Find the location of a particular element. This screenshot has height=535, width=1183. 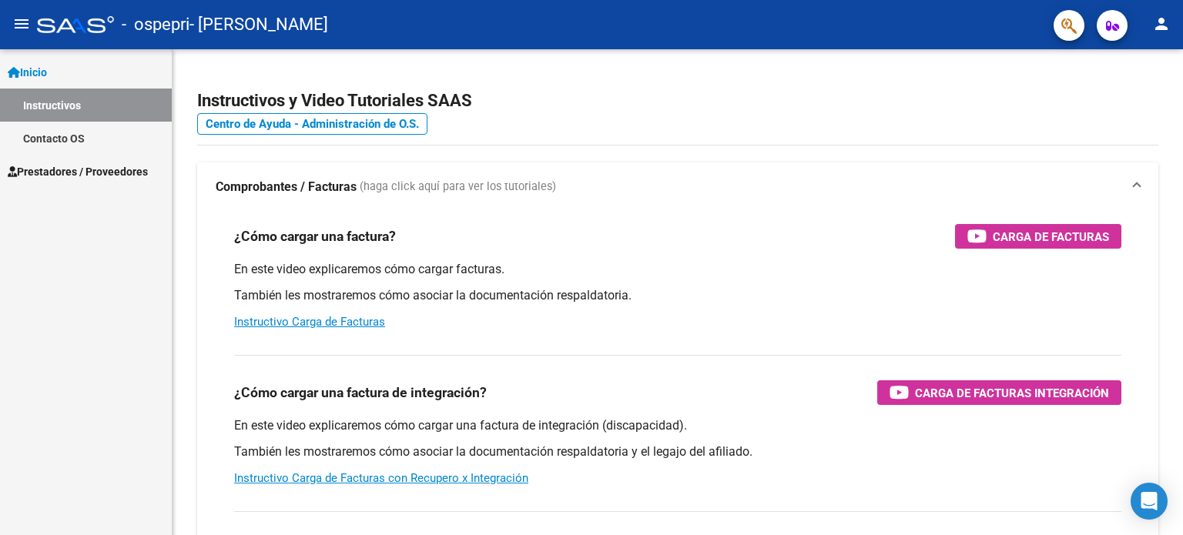

p: En este video explicaremos cómo cargar facturas. is located at coordinates (678, 270).